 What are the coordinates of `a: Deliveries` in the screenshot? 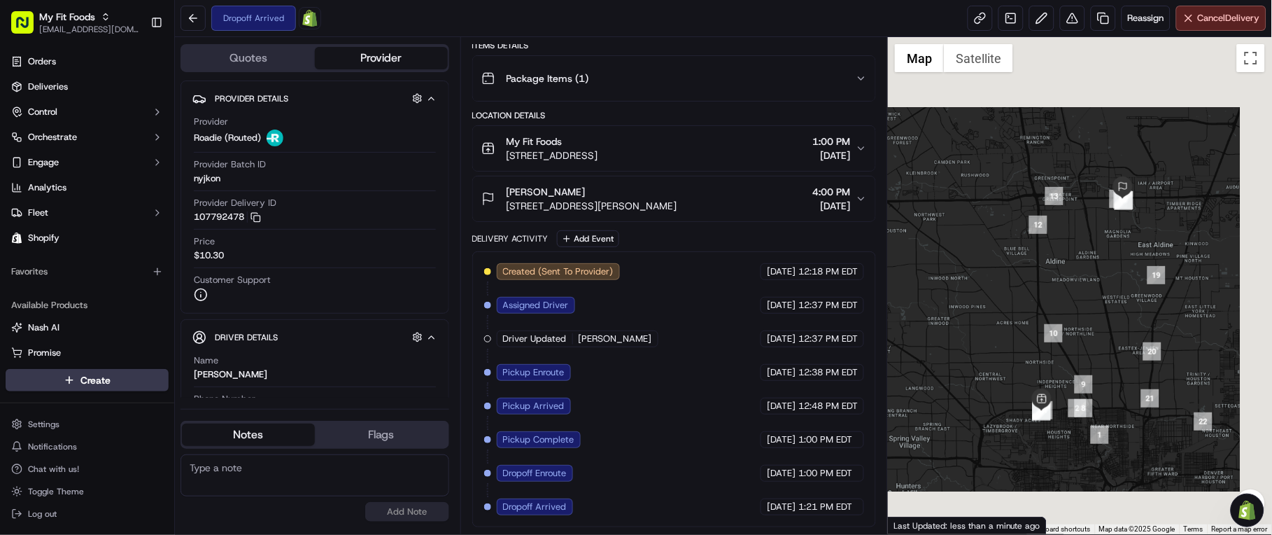 It's located at (87, 87).